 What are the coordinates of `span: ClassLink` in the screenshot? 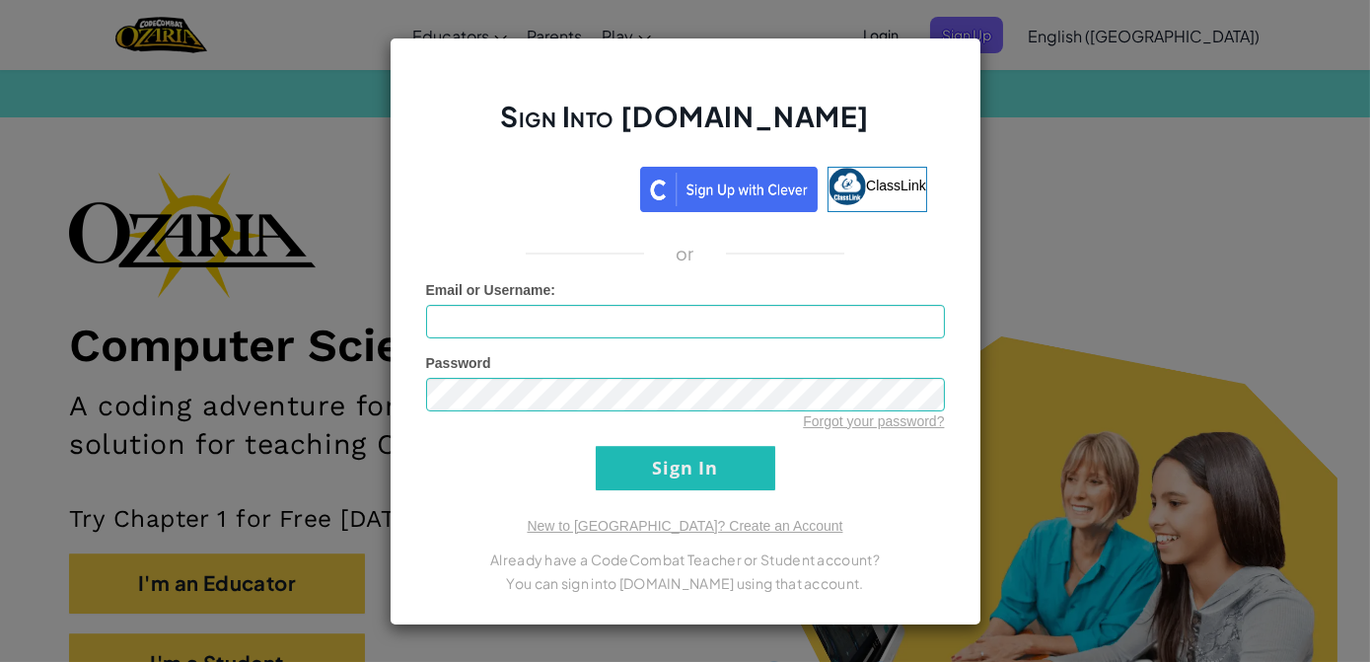 It's located at (896, 184).